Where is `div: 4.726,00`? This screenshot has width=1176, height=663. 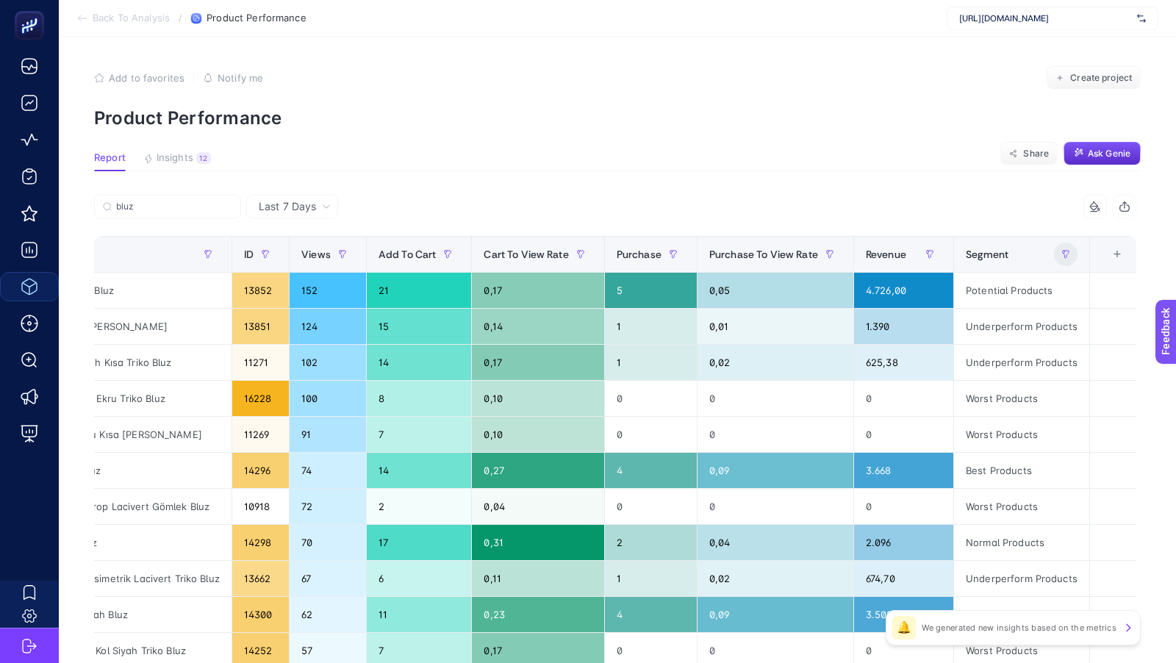 div: 4.726,00 is located at coordinates (903, 290).